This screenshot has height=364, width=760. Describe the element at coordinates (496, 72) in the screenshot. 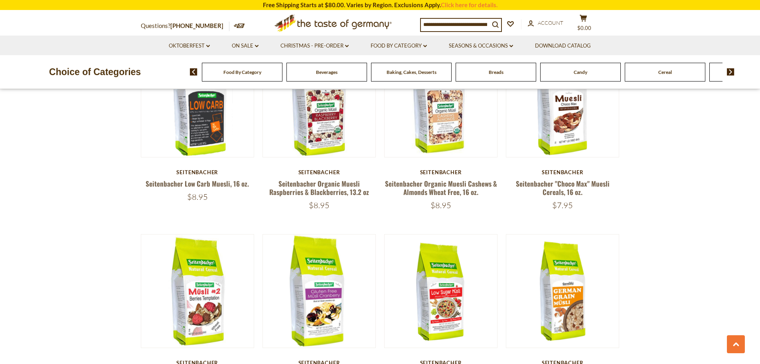

I see `span: Breads` at that location.